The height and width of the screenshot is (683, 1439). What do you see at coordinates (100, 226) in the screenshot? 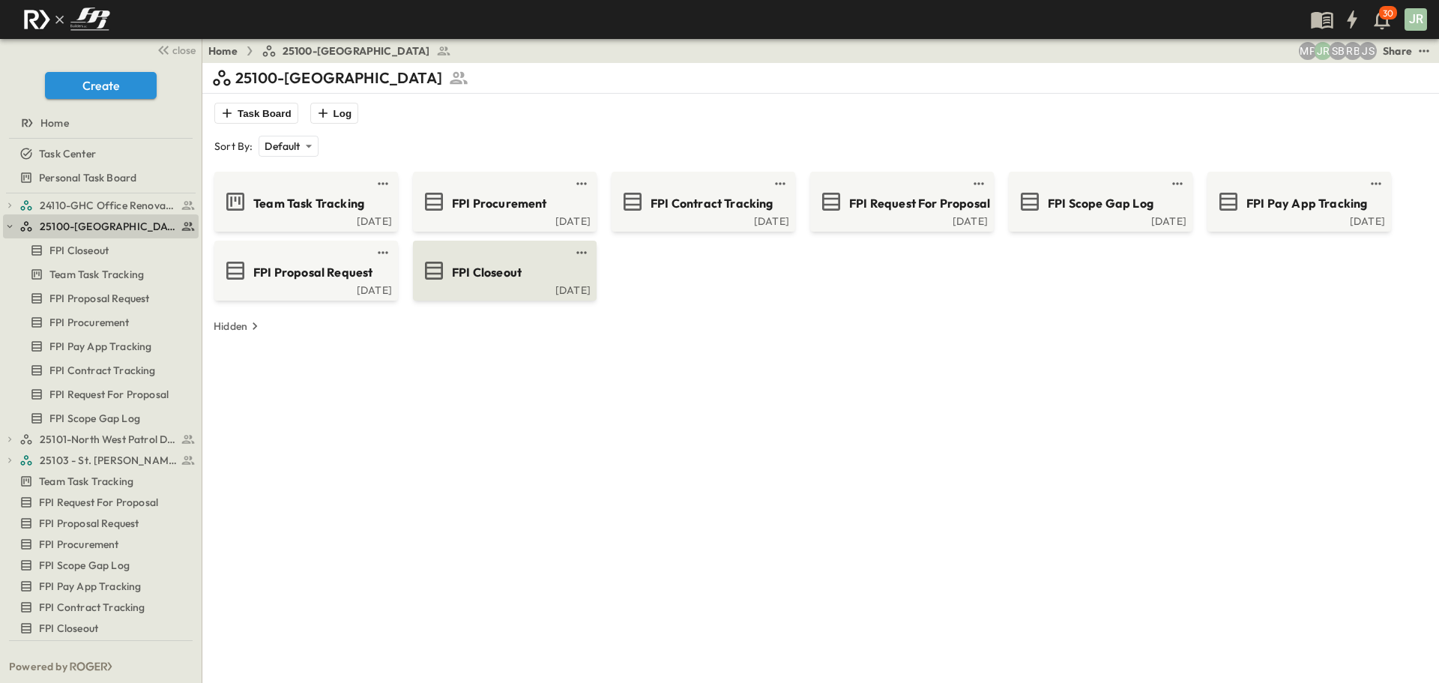
I see `div: 25100-Vanguard Prep Schooltest` at bounding box center [100, 226].